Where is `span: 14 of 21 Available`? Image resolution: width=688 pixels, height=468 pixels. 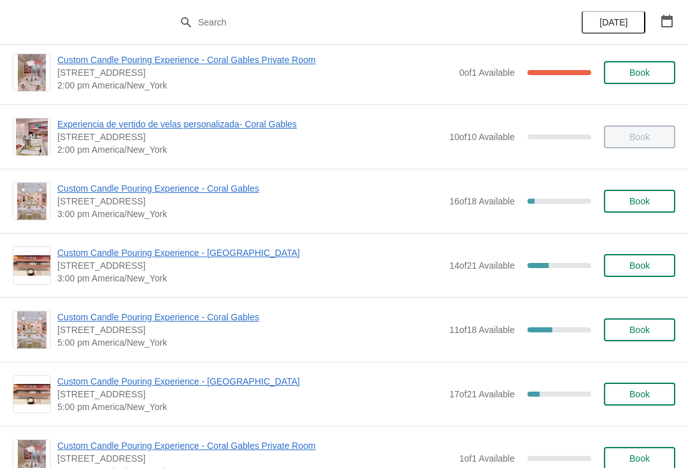
span: 14 of 21 Available is located at coordinates (482, 266).